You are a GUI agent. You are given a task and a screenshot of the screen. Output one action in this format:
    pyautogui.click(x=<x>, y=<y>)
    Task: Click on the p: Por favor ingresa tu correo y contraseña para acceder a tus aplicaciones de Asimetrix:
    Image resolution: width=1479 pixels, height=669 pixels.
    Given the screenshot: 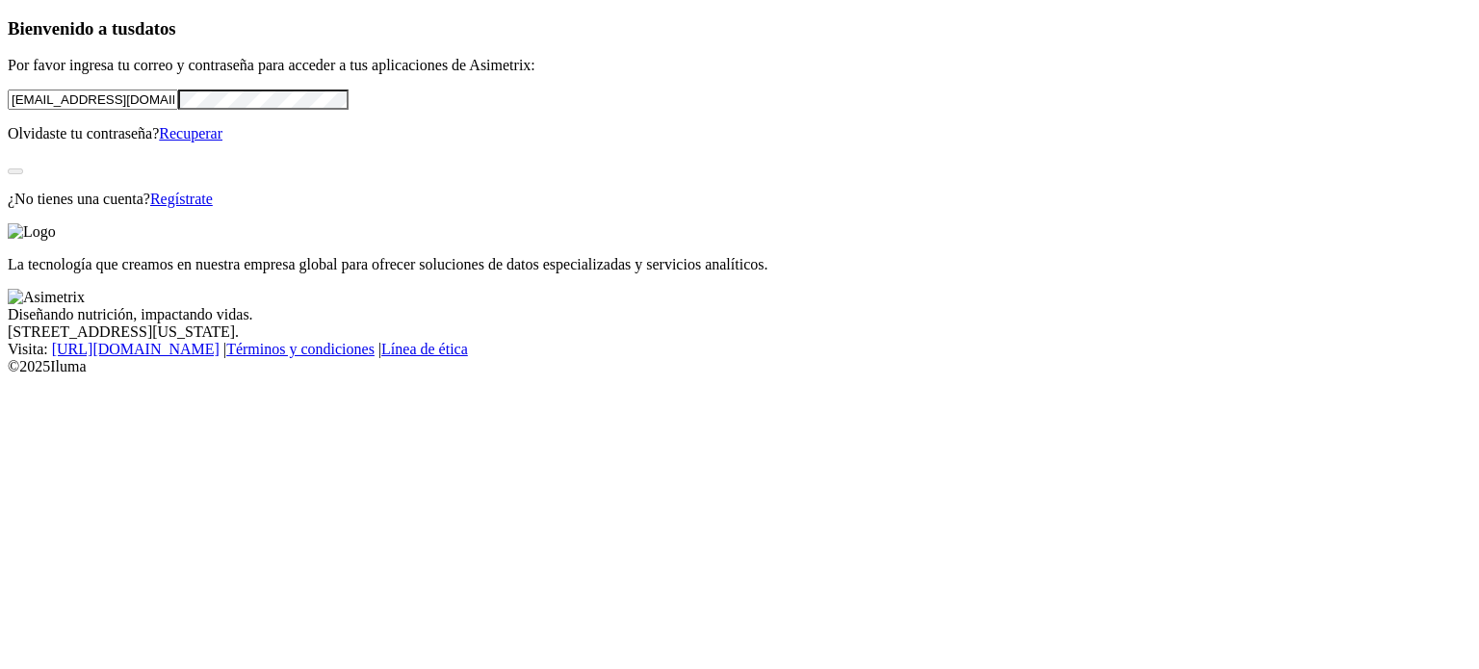 What is the action you would take?
    pyautogui.click(x=740, y=65)
    